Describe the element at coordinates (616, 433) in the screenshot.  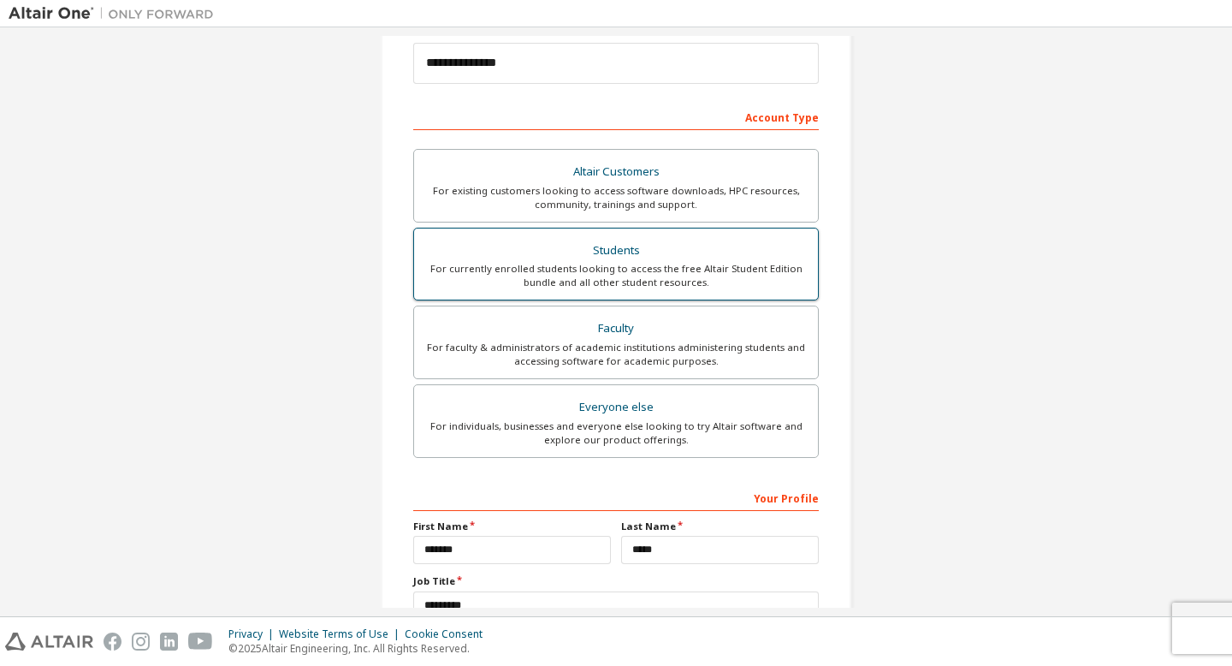
I see `div: For individuals, businesses and everyone else looking to try Altair software and explore our prod...` at that location.